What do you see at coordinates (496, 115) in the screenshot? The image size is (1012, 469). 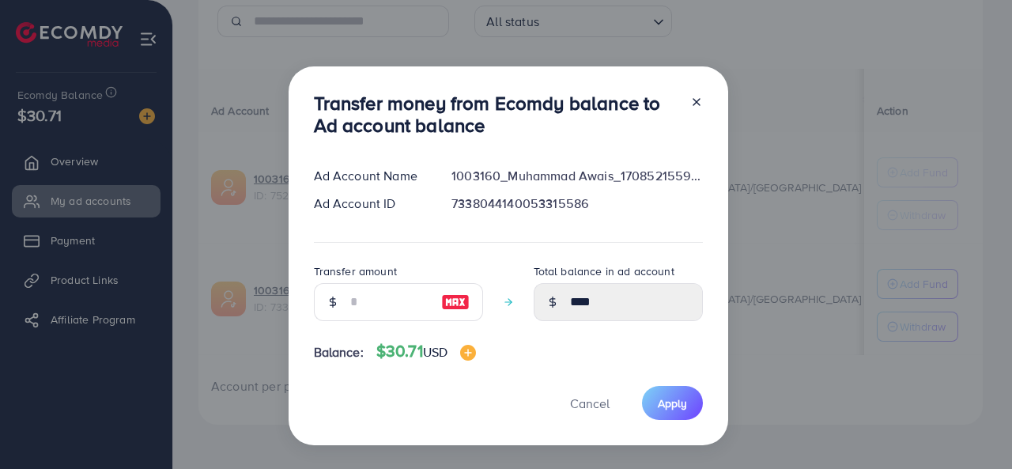 I see `h3: Transfer money from Ecomdy balance to Ad account balance` at bounding box center [496, 115].